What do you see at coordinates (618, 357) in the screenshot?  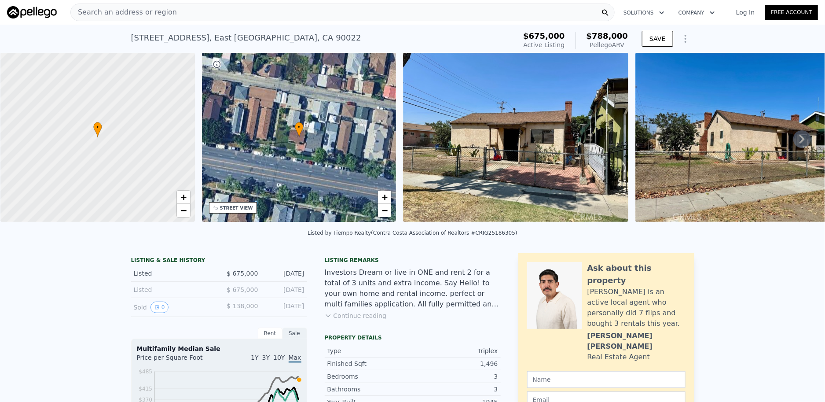 I see `div: Real Estate Agent` at bounding box center [618, 357].